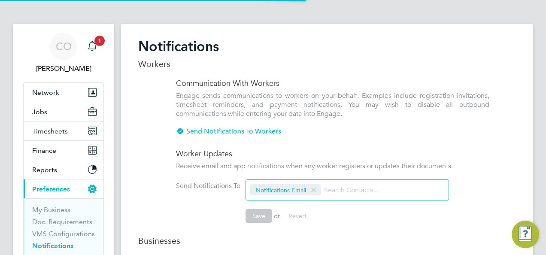 The height and width of the screenshot is (255, 546). Describe the element at coordinates (39, 112) in the screenshot. I see `span: Jobs` at that location.